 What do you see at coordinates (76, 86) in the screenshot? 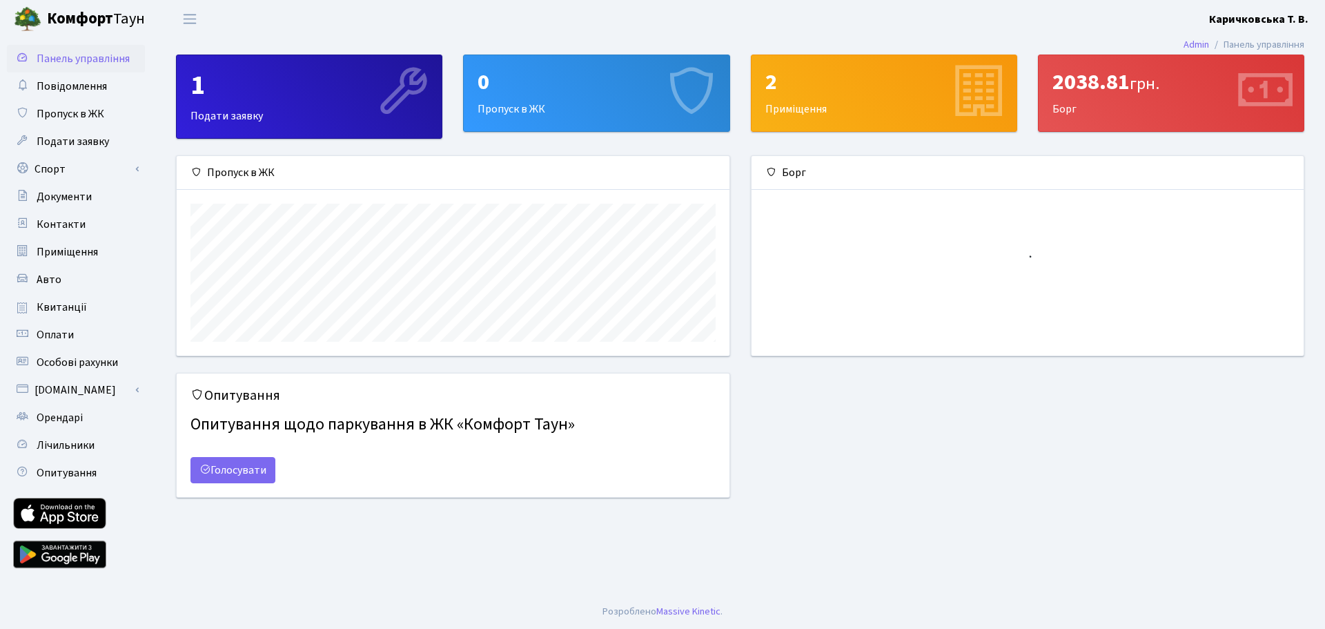
I see `a: Повідомлення` at bounding box center [76, 86].